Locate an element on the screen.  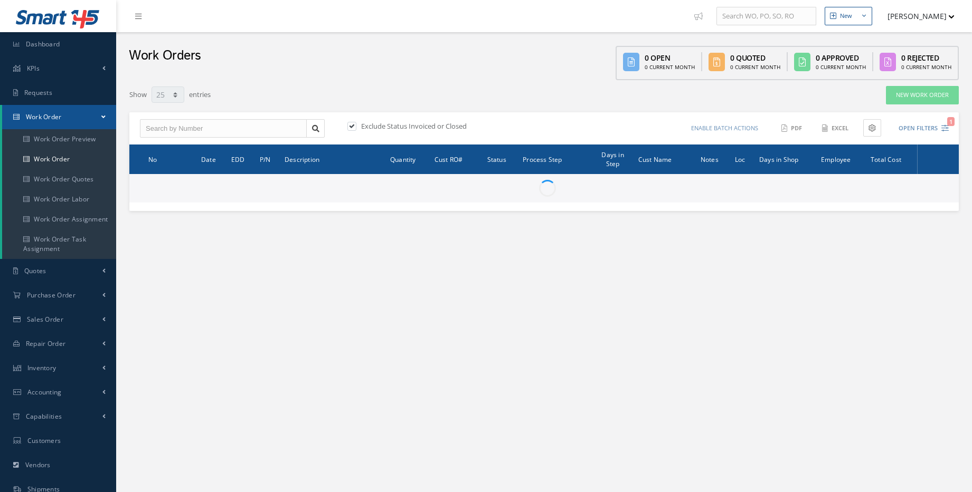
span: Capabilities is located at coordinates (44, 416).